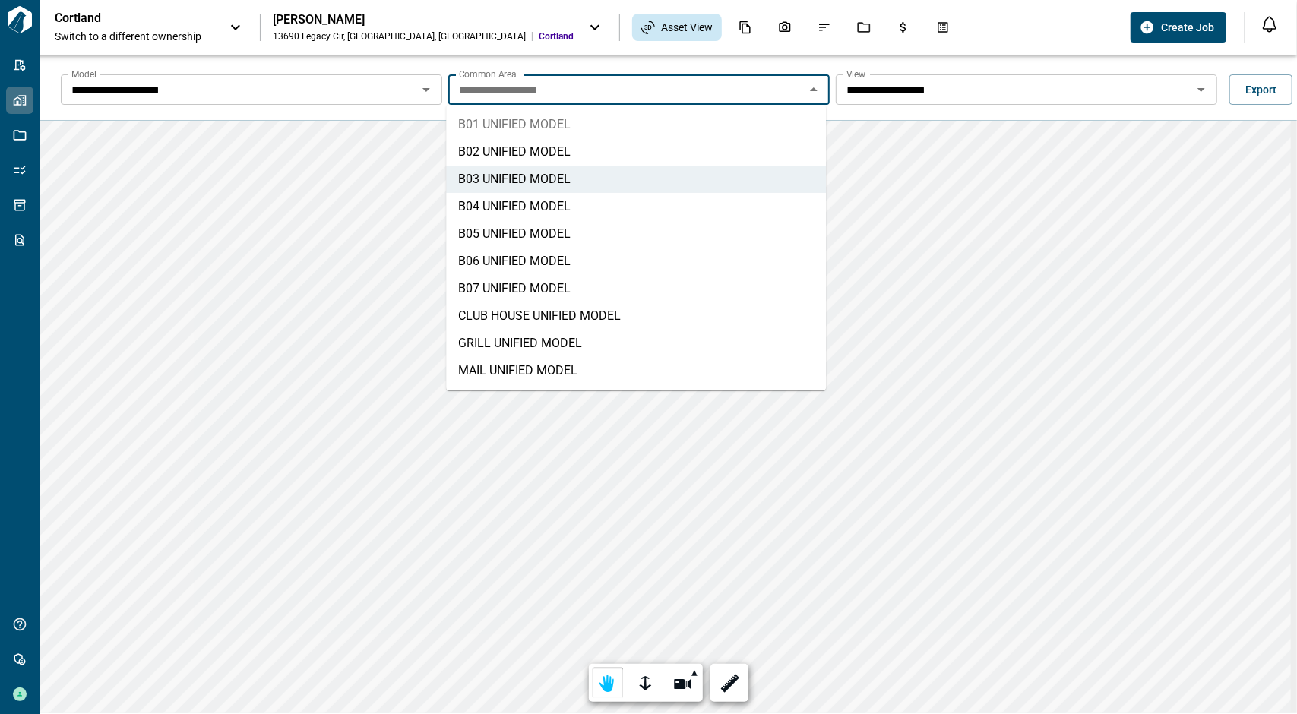  I want to click on div: Takeoff Center, so click(943, 27).